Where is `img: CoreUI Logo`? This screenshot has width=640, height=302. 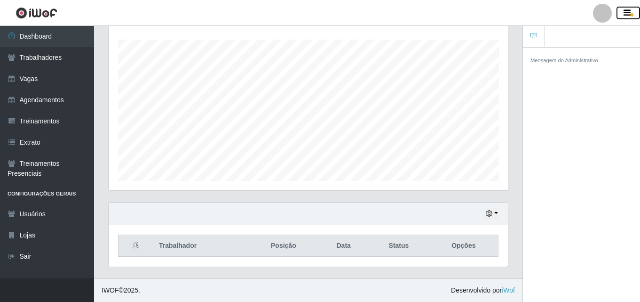 img: CoreUI Logo is located at coordinates (36, 13).